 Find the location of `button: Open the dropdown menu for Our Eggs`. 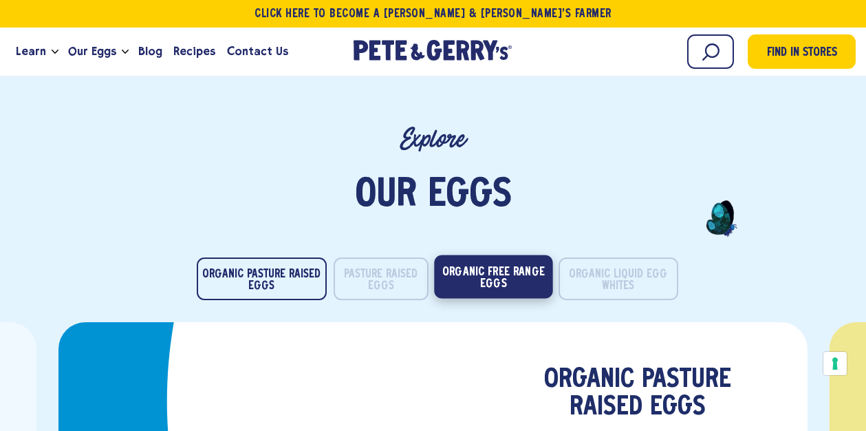

button: Open the dropdown menu for Our Eggs is located at coordinates (125, 52).